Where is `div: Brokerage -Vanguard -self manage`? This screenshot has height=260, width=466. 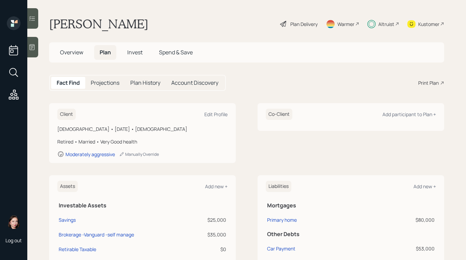
div: Brokerage -Vanguard -self manage is located at coordinates (96, 234).